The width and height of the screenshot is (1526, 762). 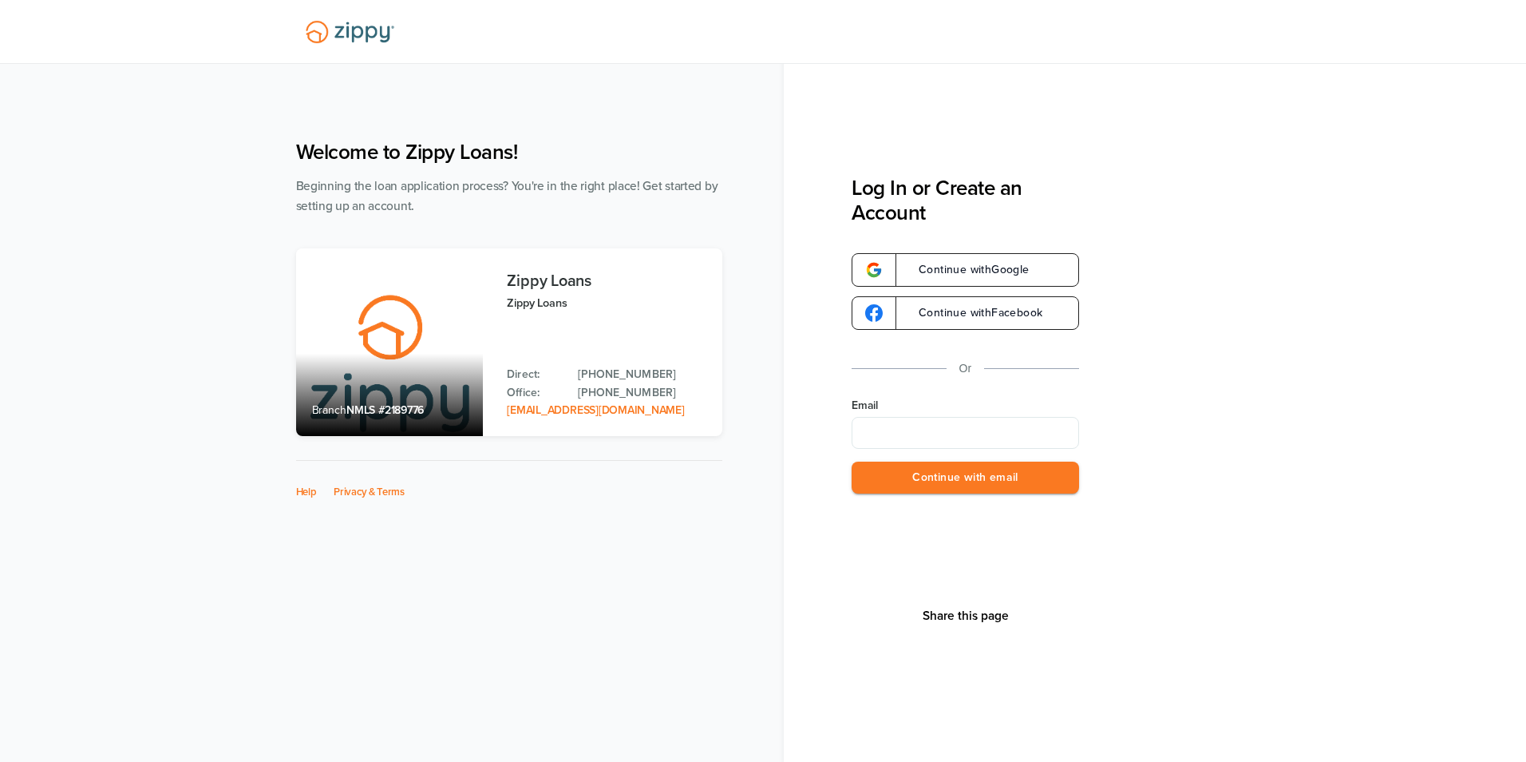 I want to click on a: Office Phone: 512-975-2947, so click(x=642, y=393).